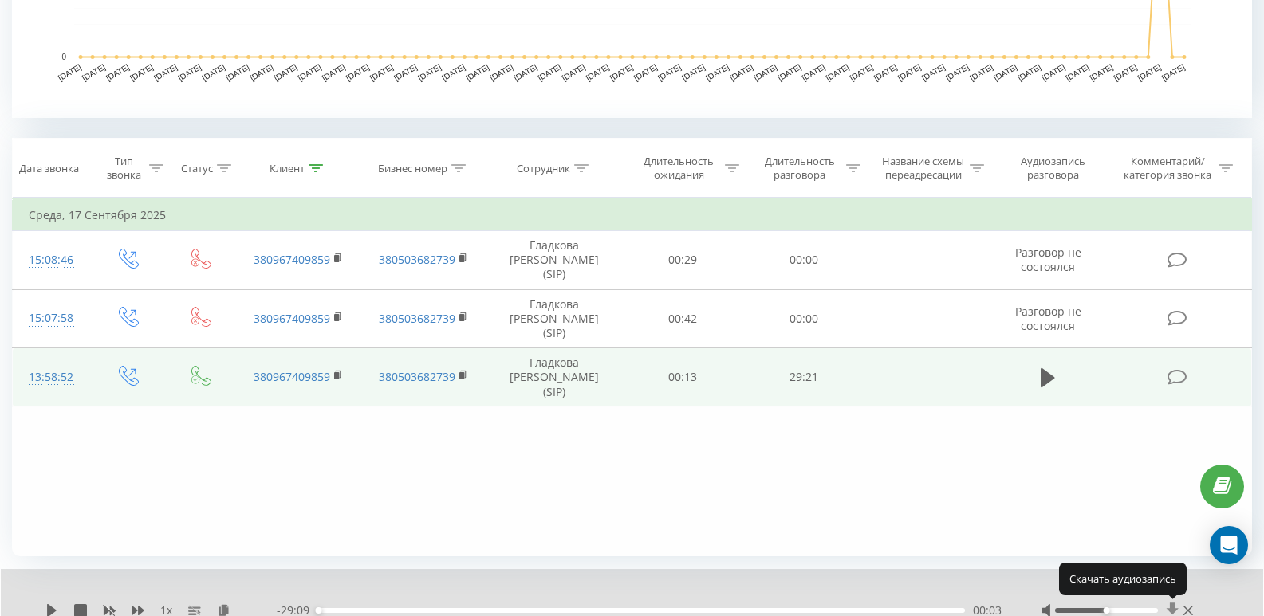 Image resolution: width=1264 pixels, height=616 pixels. I want to click on div: 15:07:58, so click(51, 318).